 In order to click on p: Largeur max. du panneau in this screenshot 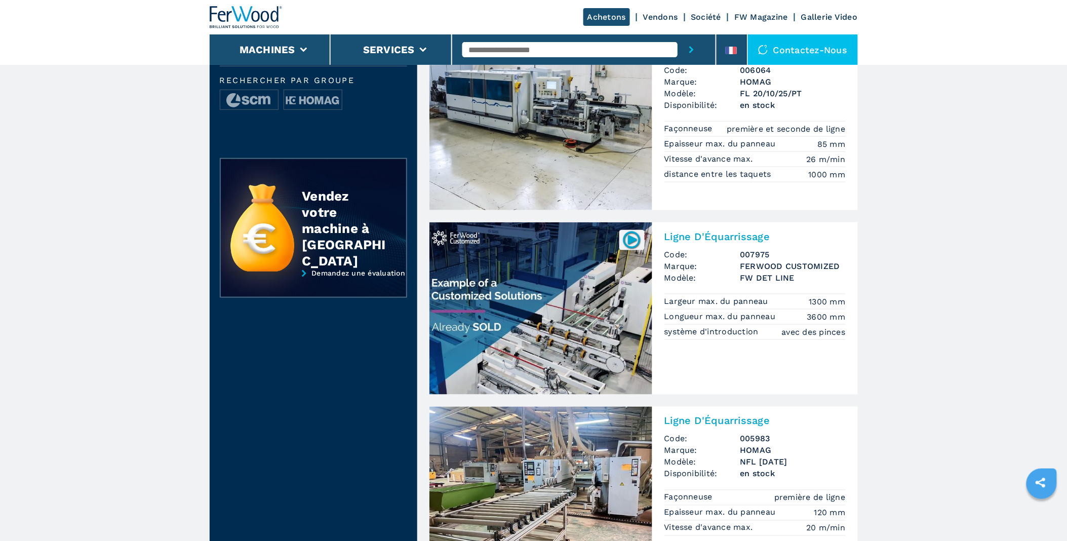, I will do `click(718, 301)`.